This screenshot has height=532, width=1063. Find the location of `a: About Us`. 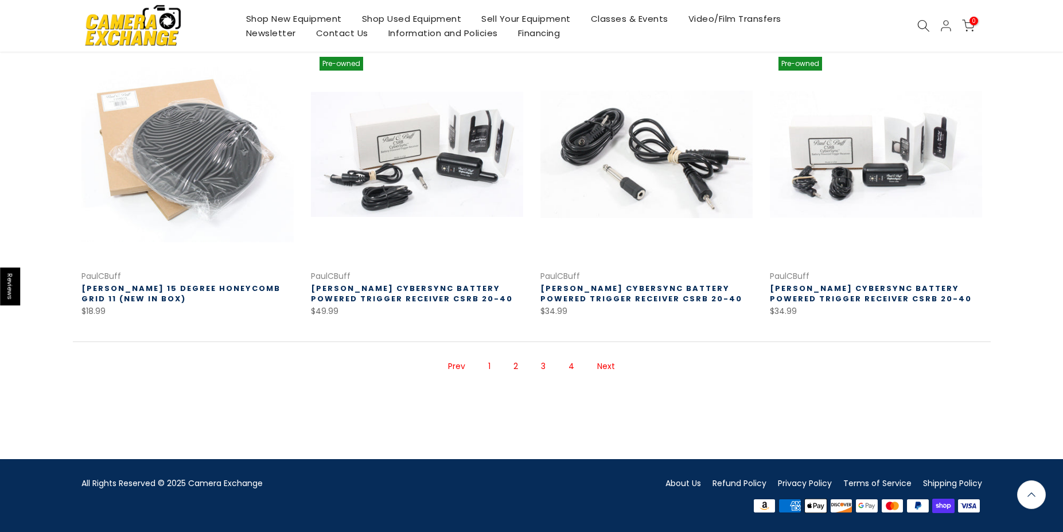

a: About Us is located at coordinates (683, 483).